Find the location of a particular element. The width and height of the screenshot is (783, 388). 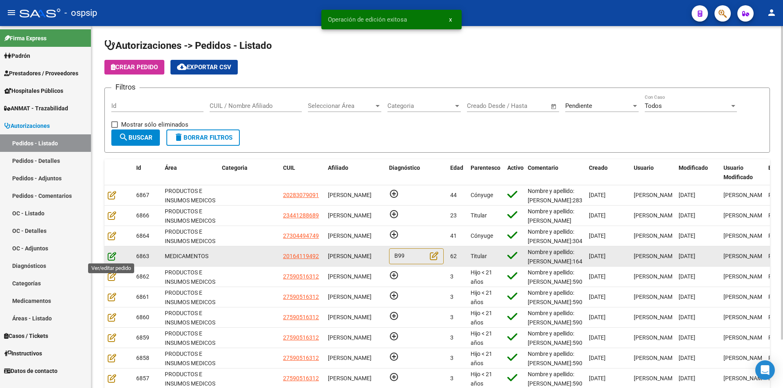

input: End date is located at coordinates (520, 106).